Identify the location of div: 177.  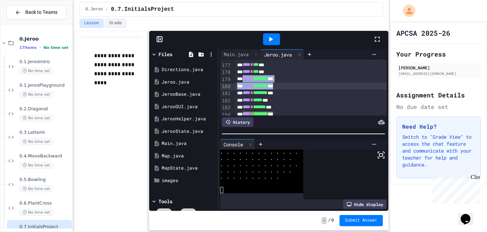
(226, 65).